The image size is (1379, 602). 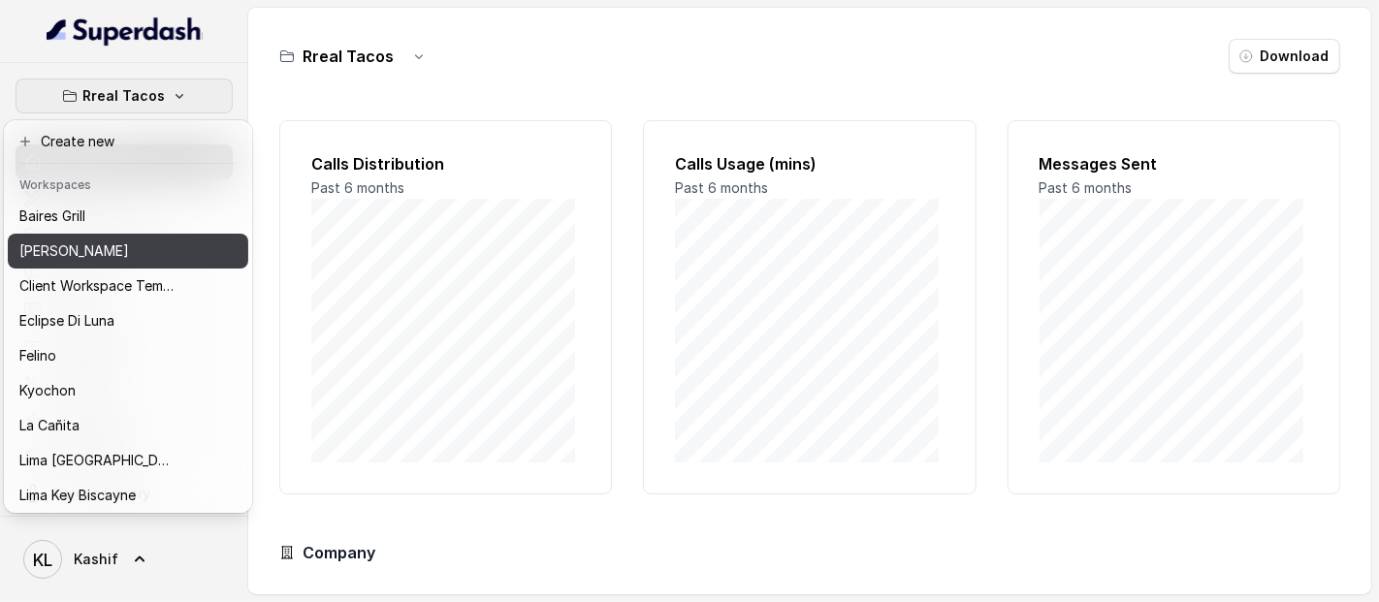 What do you see at coordinates (128, 316) in the screenshot?
I see `div: Rreal Tacos` at bounding box center [128, 316].